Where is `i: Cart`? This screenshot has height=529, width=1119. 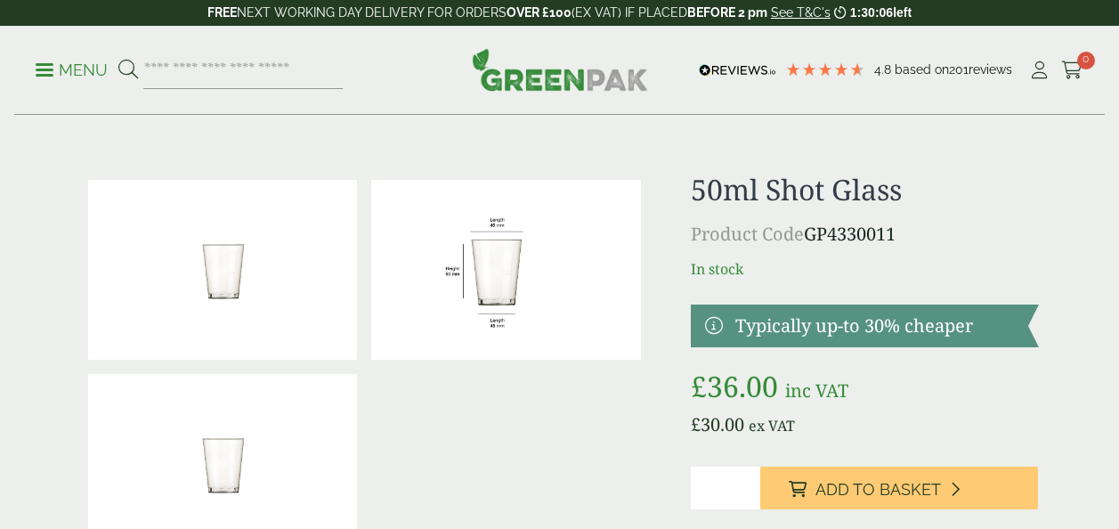
i: Cart is located at coordinates (1072, 70).